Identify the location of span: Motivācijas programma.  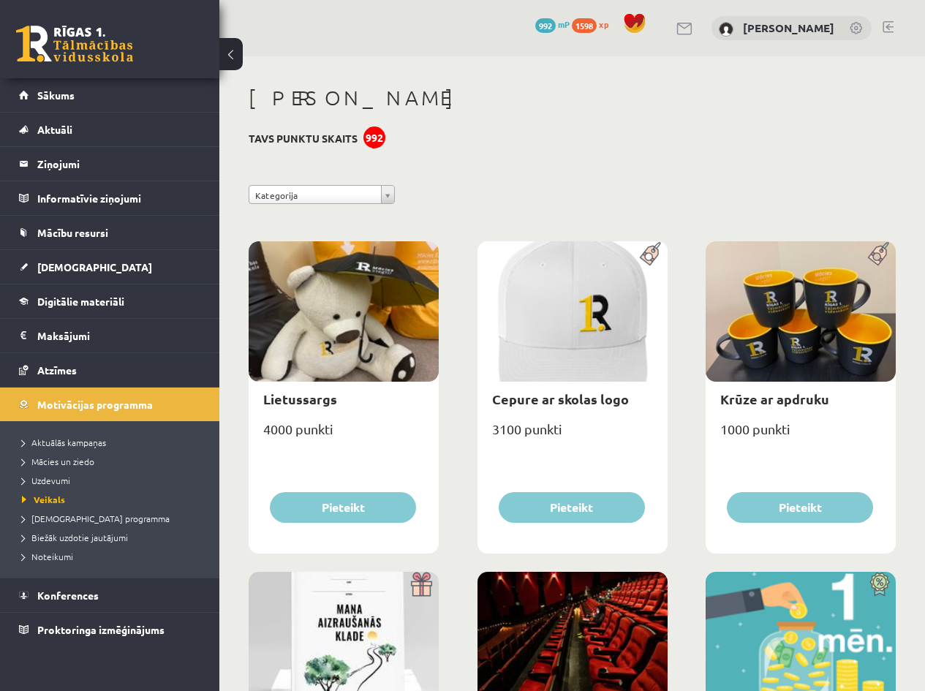
(95, 404).